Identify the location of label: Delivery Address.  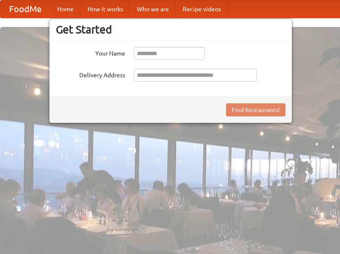
(91, 74).